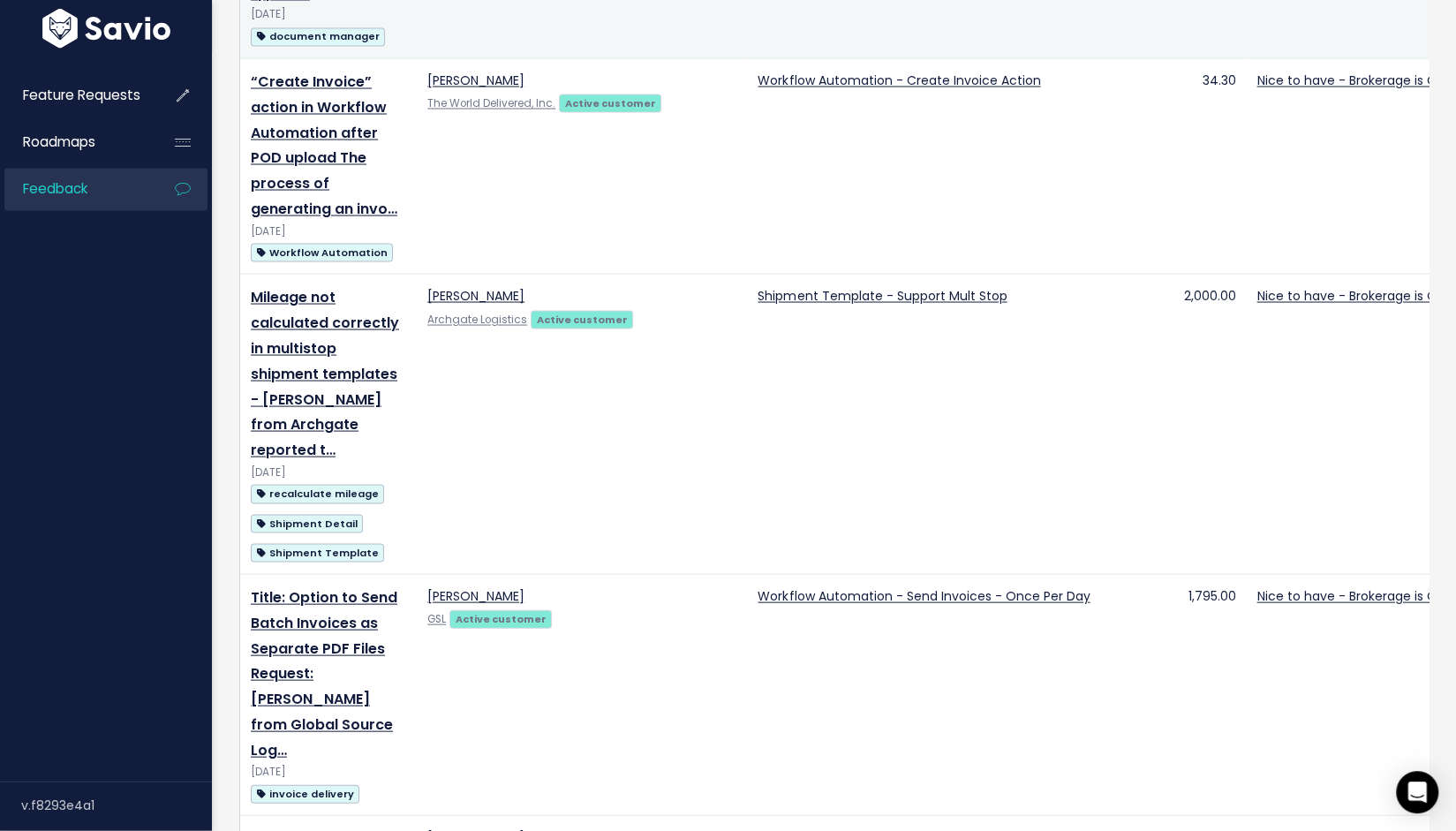 The height and width of the screenshot is (831, 1456). Describe the element at coordinates (324, 145) in the screenshot. I see `a: “Create Invoice” action in Workflow Automation after POD upload The process of generating an invo…` at that location.